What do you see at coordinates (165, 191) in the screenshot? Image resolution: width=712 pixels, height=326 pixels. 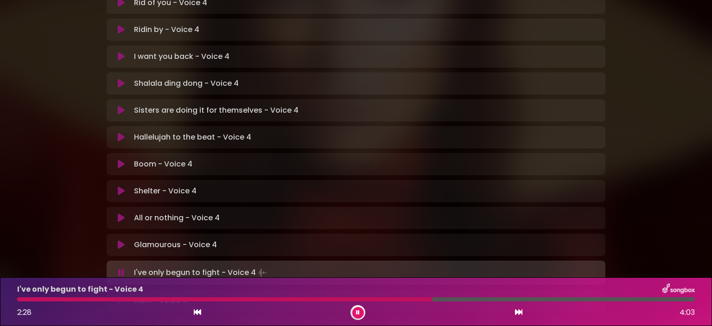 I see `p: Shelter - Voice 4` at bounding box center [165, 191].